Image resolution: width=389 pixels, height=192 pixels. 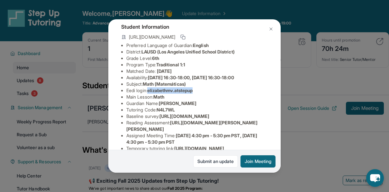 What do you see at coordinates (201, 45) in the screenshot?
I see `span: English` at bounding box center [201, 45].